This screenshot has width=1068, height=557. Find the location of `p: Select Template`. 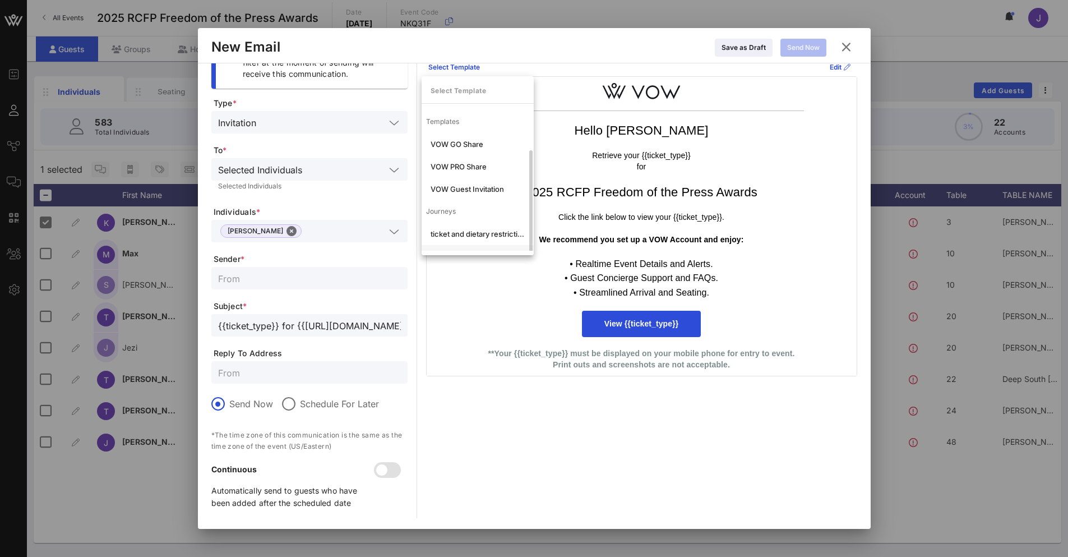

p: Select Template is located at coordinates (478, 91).